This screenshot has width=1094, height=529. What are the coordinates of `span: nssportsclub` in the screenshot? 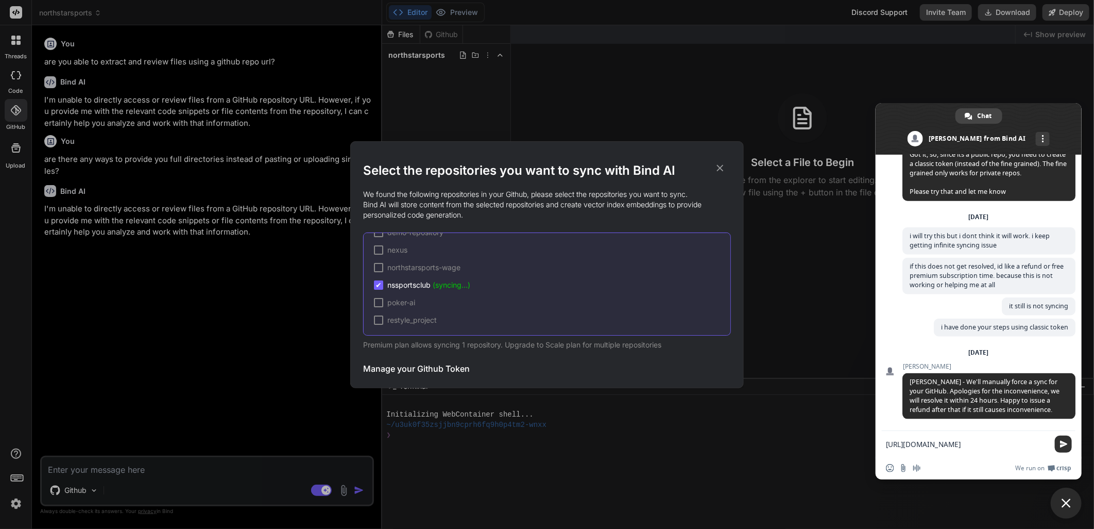 It's located at (429, 285).